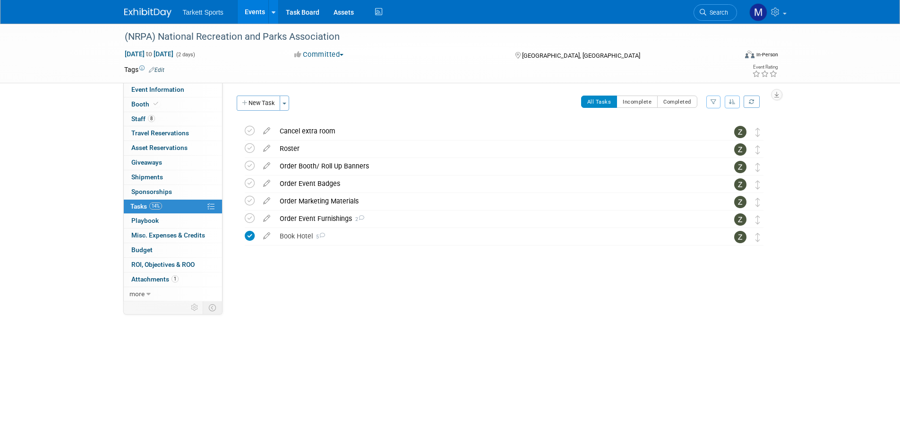  I want to click on div: Order Booth/ Roll Up Banners, so click(495, 166).